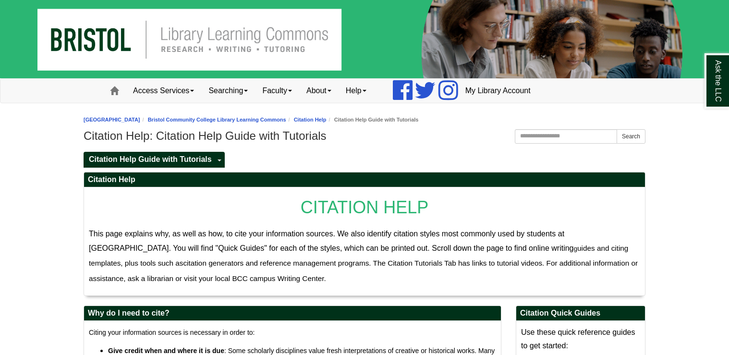 This screenshot has width=729, height=355. Describe the element at coordinates (150, 159) in the screenshot. I see `span: Citation Help Guide with Tutorials` at that location.